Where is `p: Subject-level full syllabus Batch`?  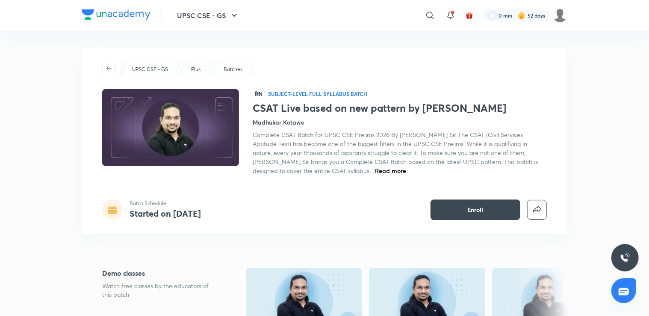
p: Subject-level full syllabus Batch is located at coordinates (318, 94).